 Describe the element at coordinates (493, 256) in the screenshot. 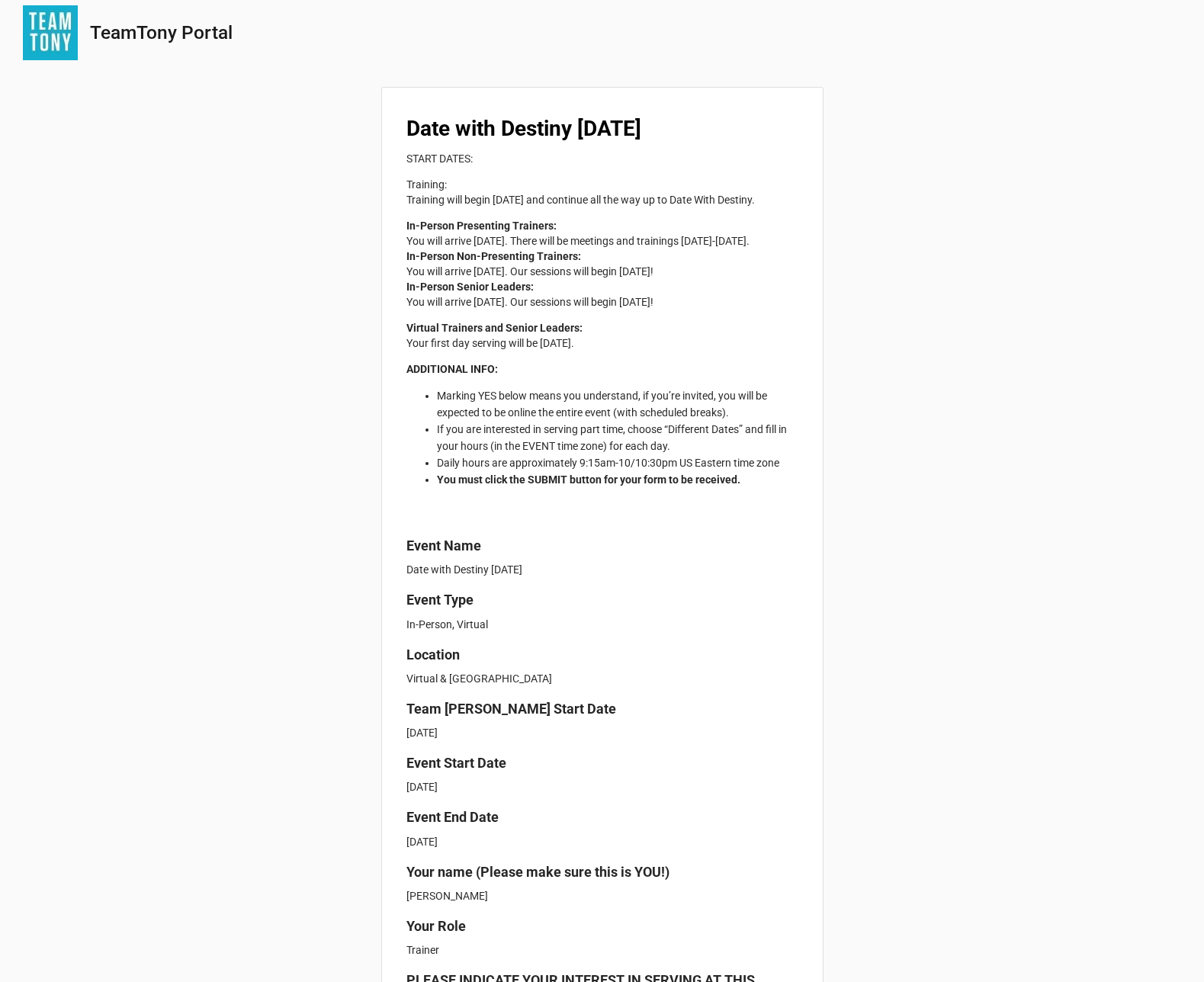

I see `strong: In-Person Non-Presenting Trainers:` at that location.